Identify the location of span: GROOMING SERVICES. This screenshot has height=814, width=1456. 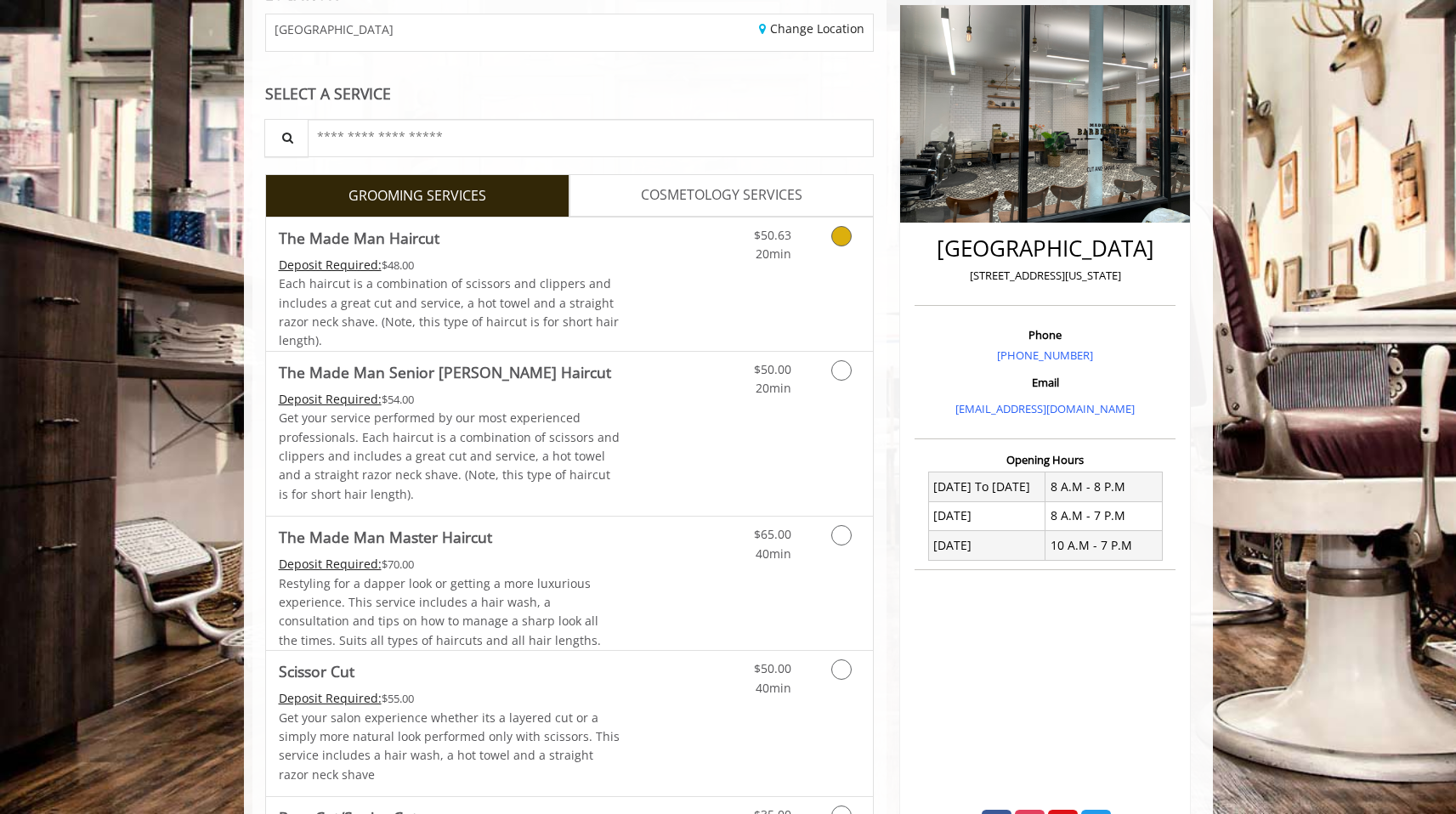
(418, 196).